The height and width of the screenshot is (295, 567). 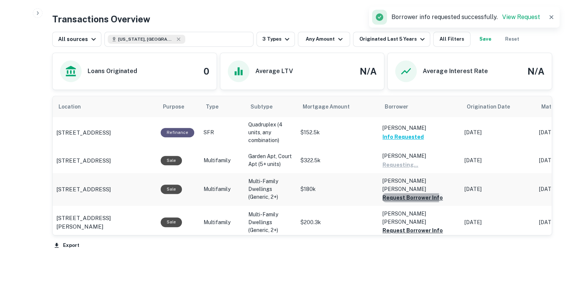 What do you see at coordinates (548, 253) in the screenshot?
I see `div: Chat Widget` at bounding box center [548, 253].